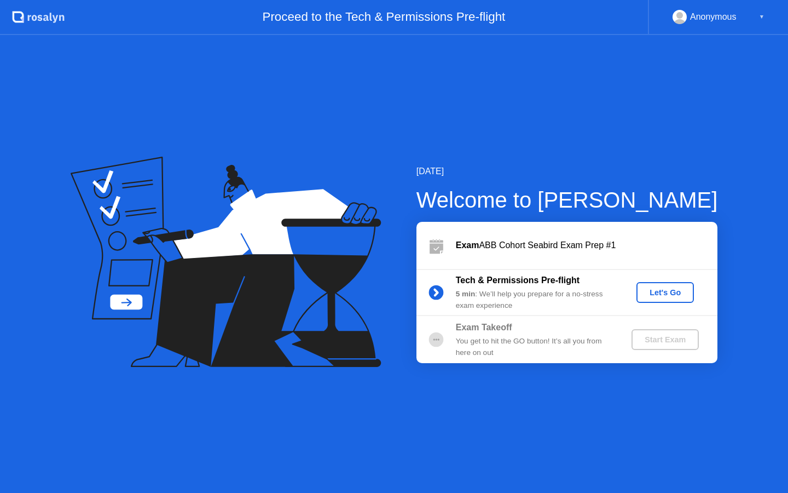 Image resolution: width=788 pixels, height=493 pixels. I want to click on div: Anonymous, so click(713, 17).